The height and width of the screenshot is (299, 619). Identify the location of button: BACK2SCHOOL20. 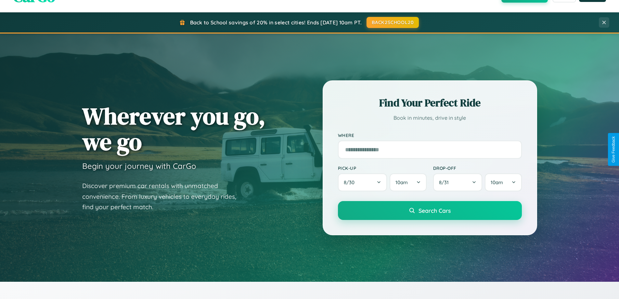
(393, 22).